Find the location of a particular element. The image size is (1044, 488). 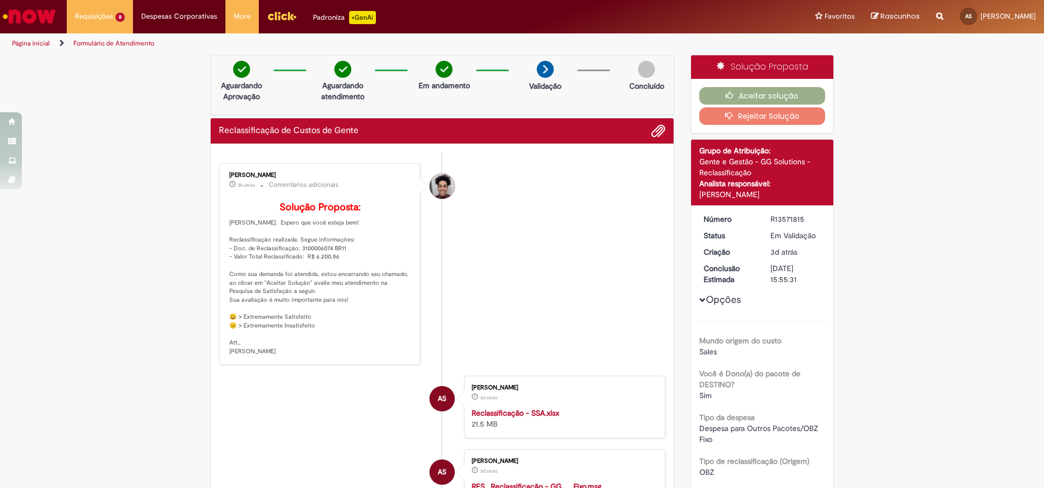

div: R13571815 is located at coordinates (796, 219).